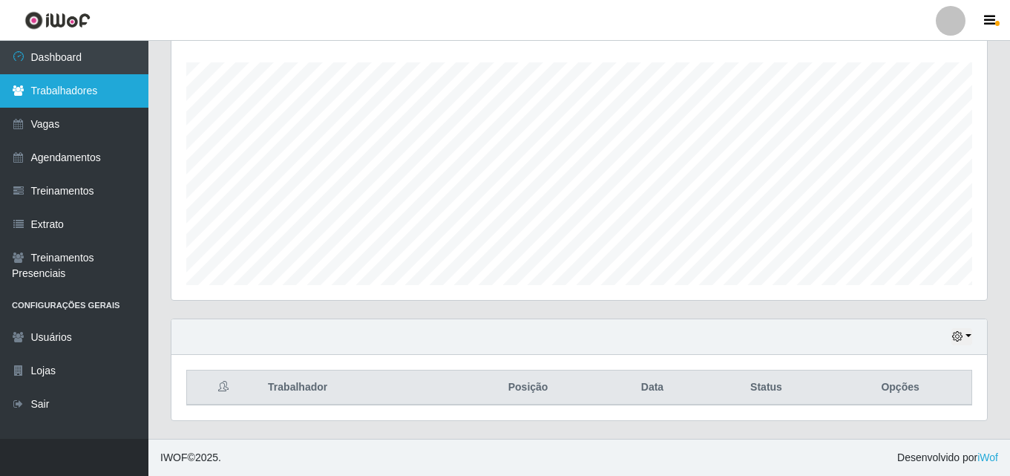 Image resolution: width=1010 pixels, height=476 pixels. I want to click on th: Trabalhador, so click(357, 387).